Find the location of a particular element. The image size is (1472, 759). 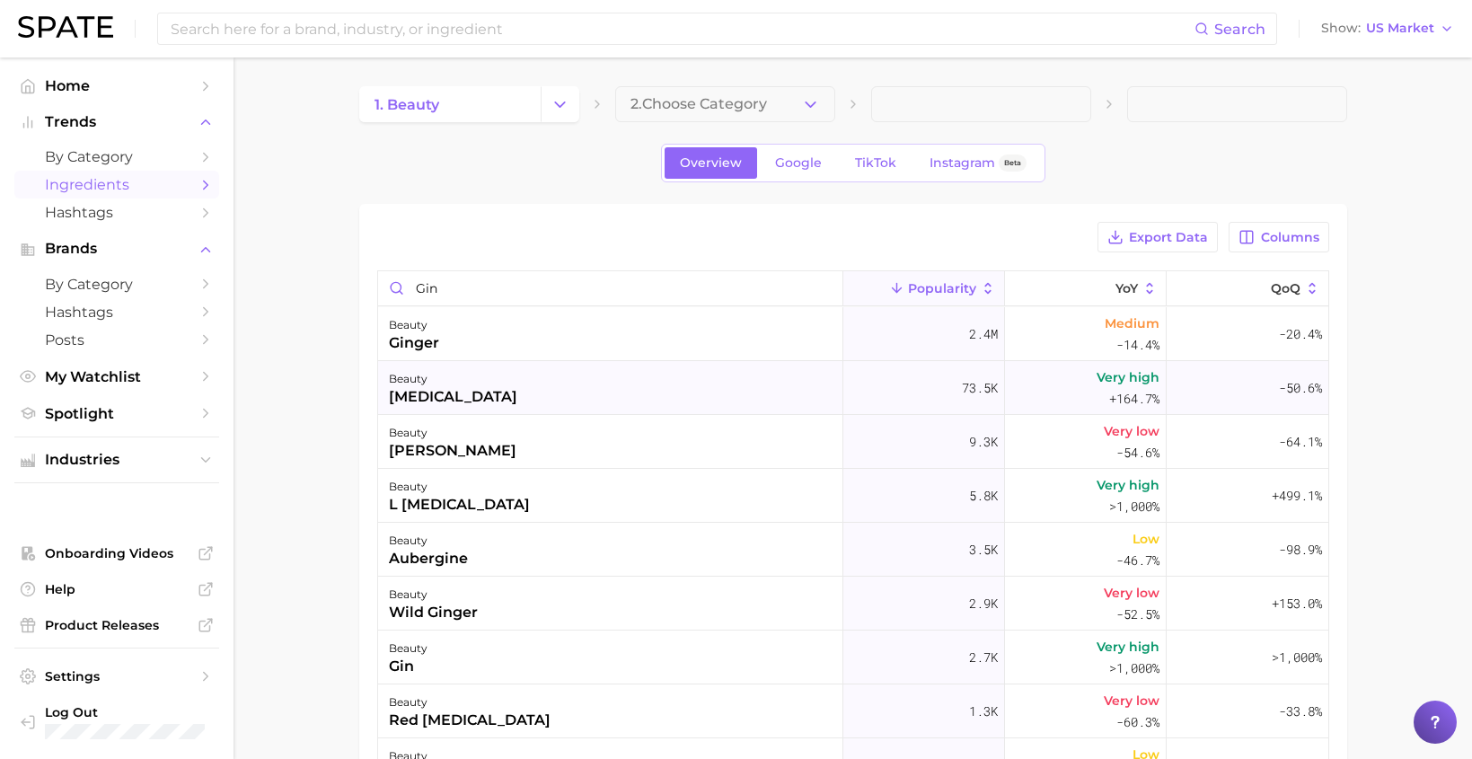

input: Search here for a brand, industry, or ingredient is located at coordinates (682, 29).